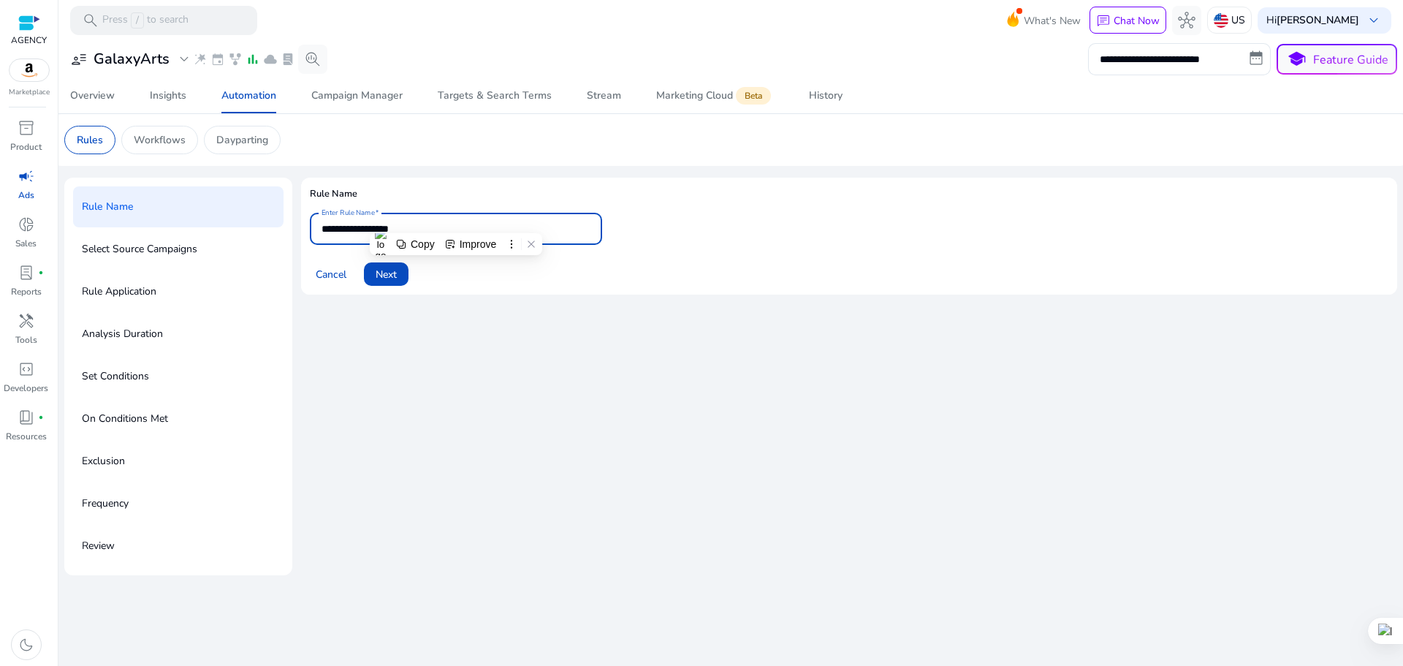 This screenshot has width=1403, height=666. What do you see at coordinates (122, 334) in the screenshot?
I see `p: Analysis Duration` at bounding box center [122, 334].